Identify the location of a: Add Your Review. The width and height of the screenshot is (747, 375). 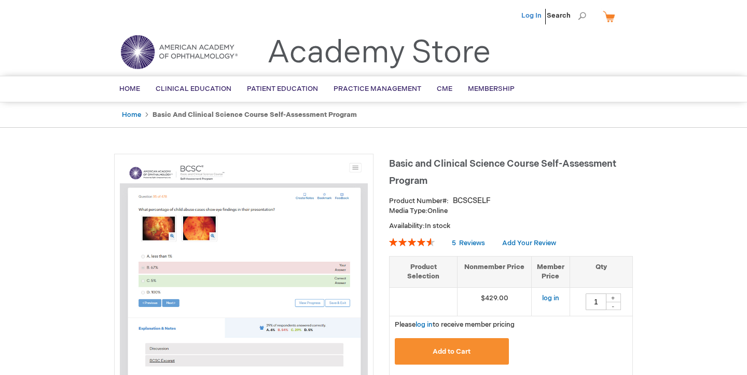
(529, 243).